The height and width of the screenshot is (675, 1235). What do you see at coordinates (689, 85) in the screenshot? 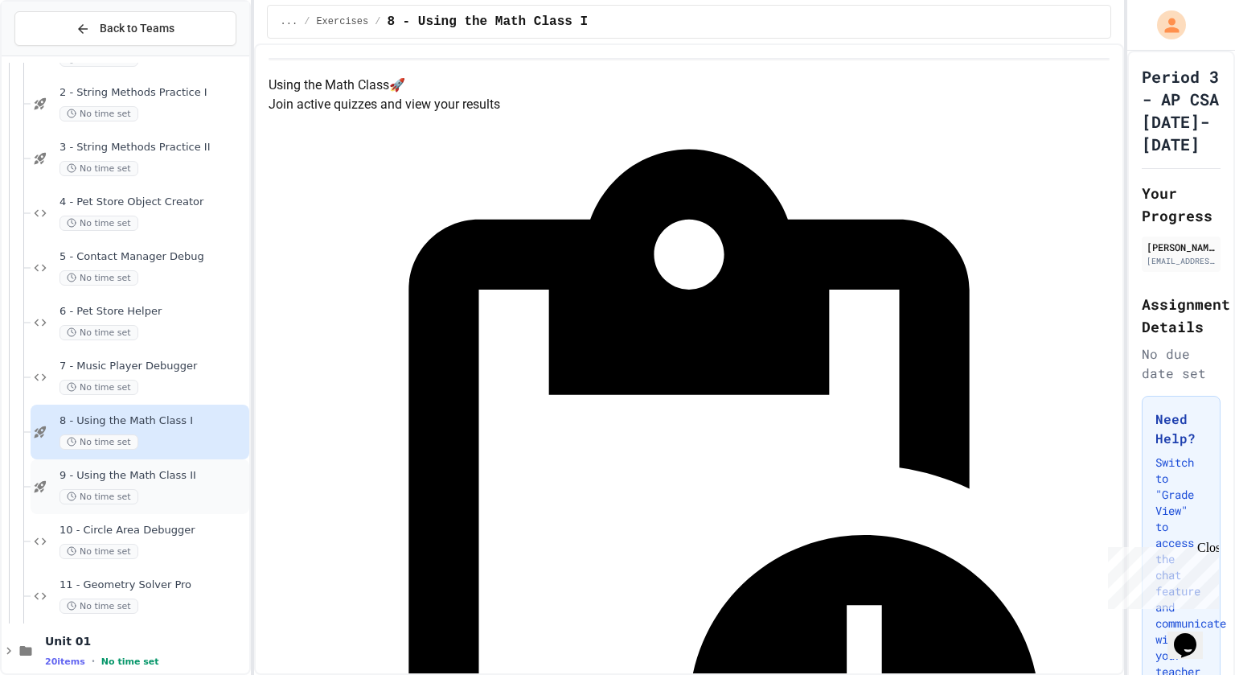
I see `h4: Using the Math Class 🚀` at bounding box center [689, 85].